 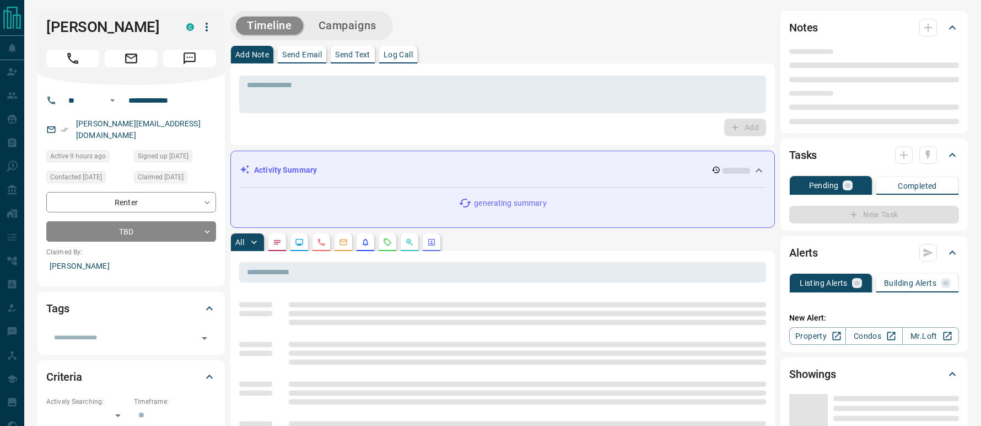 What do you see at coordinates (131, 231) in the screenshot?
I see `div: TBD` at bounding box center [131, 231].